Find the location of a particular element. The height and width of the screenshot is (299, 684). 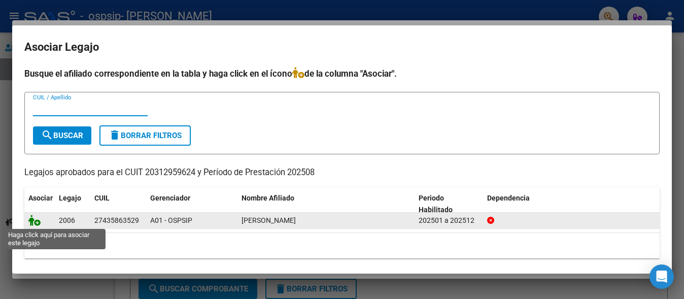

datatable-header-cell: Nombre Afiliado is located at coordinates (326, 204).